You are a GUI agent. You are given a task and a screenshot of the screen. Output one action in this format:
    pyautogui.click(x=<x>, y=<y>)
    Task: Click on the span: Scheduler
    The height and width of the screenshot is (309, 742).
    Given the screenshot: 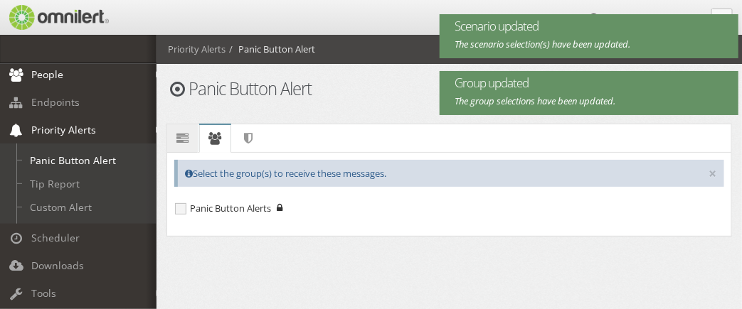 What is the action you would take?
    pyautogui.click(x=55, y=237)
    